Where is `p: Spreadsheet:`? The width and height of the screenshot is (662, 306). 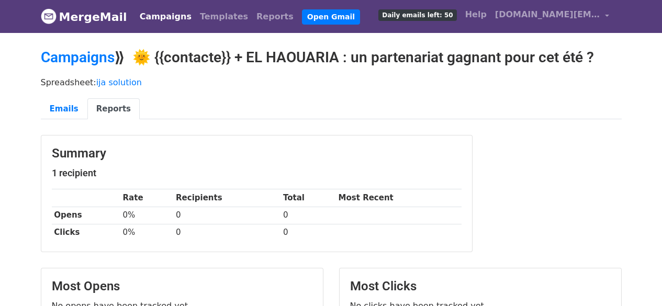 p: Spreadsheet: is located at coordinates (331, 82).